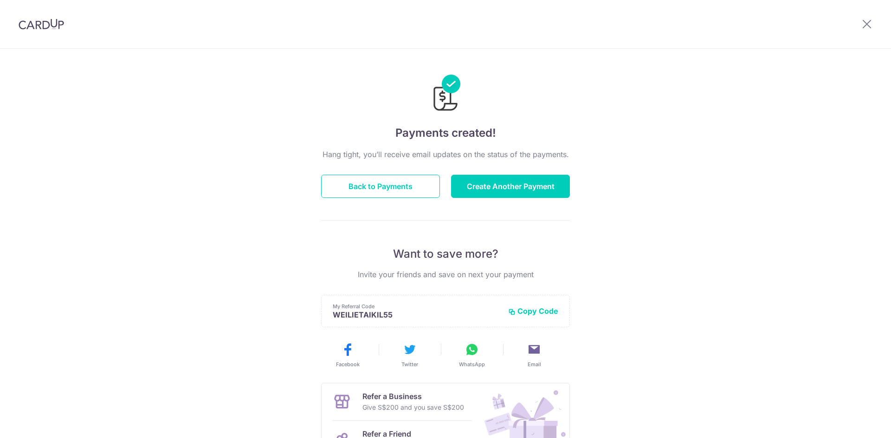 The image size is (891, 438). Describe the element at coordinates (534, 365) in the screenshot. I see `span: Email` at that location.